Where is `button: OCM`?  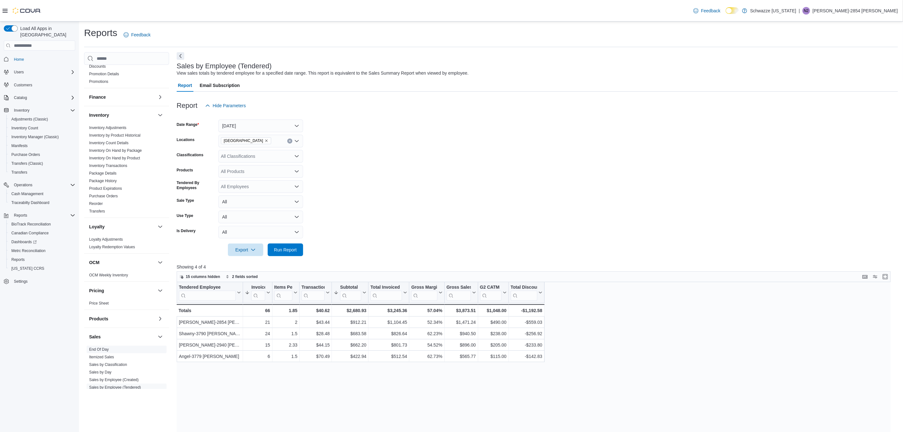 button: OCM is located at coordinates (122, 262).